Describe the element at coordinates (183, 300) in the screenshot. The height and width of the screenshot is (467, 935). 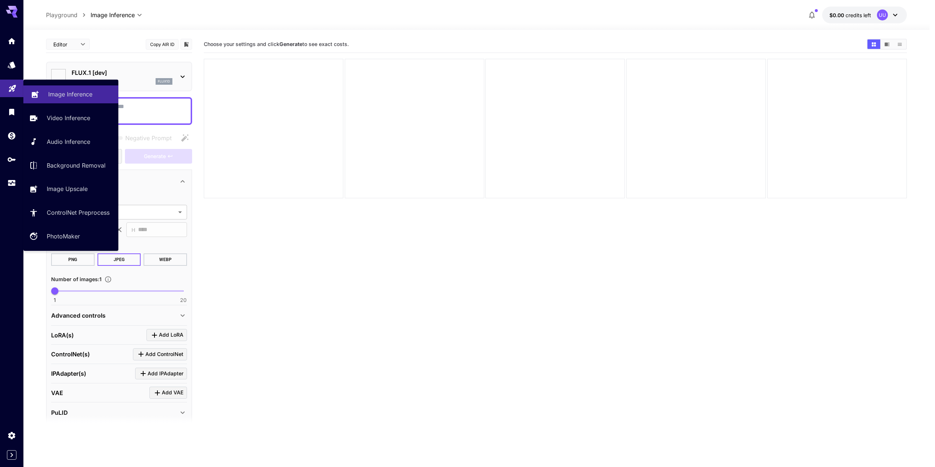
I see `span: 20` at that location.